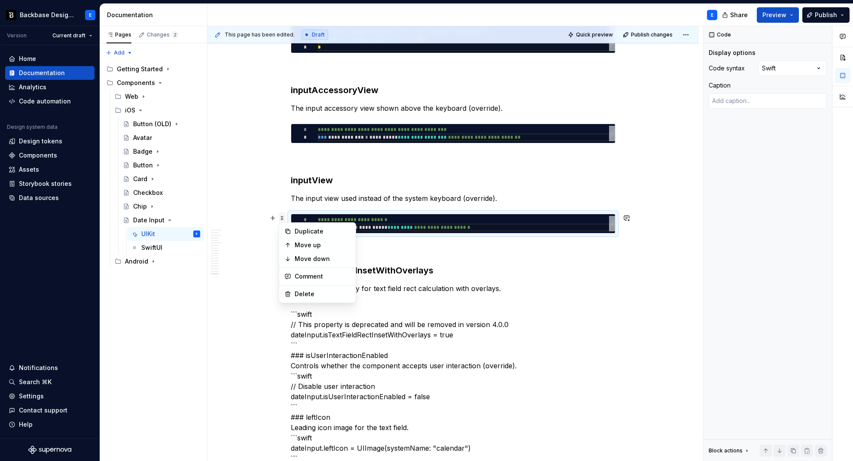 This screenshot has width=853, height=461. Describe the element at coordinates (322, 277) in the screenshot. I see `div: Comment` at that location.